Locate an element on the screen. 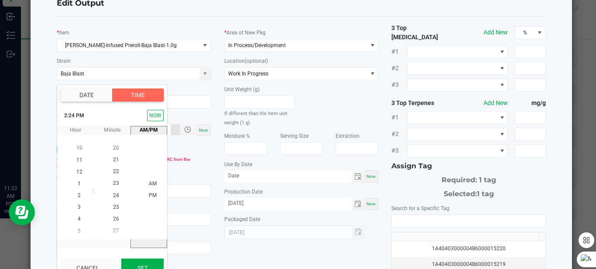 This screenshot has height=269, width=596. span: 11 is located at coordinates (79, 160).